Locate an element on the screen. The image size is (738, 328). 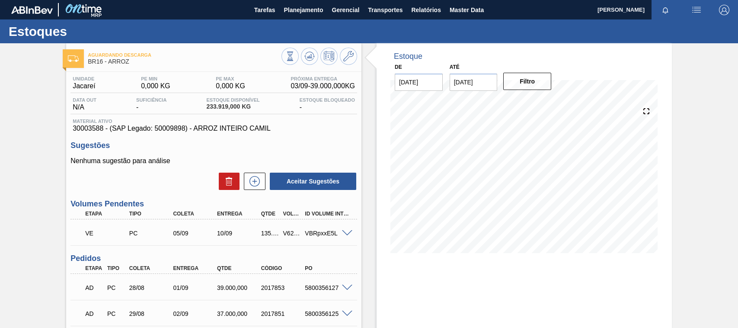
label: Até is located at coordinates (454, 67).